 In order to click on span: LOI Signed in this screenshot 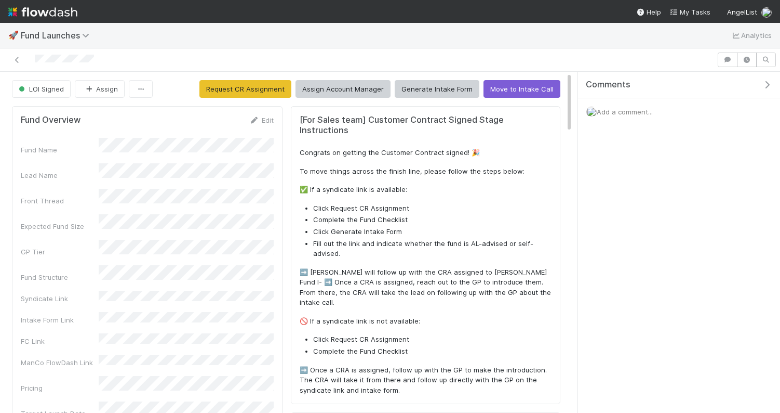, I will do `click(40, 89)`.